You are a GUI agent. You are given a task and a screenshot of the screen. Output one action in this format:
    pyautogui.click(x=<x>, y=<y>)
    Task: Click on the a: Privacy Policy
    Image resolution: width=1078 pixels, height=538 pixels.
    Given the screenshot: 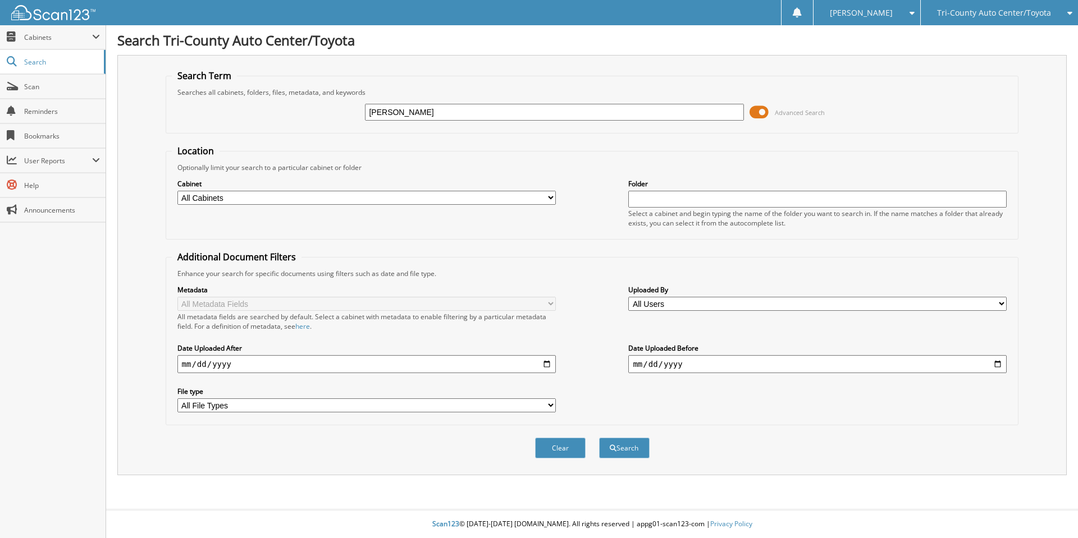 What is the action you would take?
    pyautogui.click(x=731, y=524)
    